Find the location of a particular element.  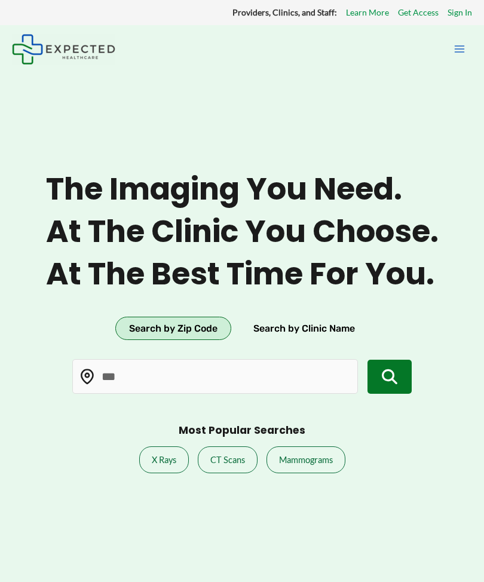

span: The imaging you need. is located at coordinates (242, 189).